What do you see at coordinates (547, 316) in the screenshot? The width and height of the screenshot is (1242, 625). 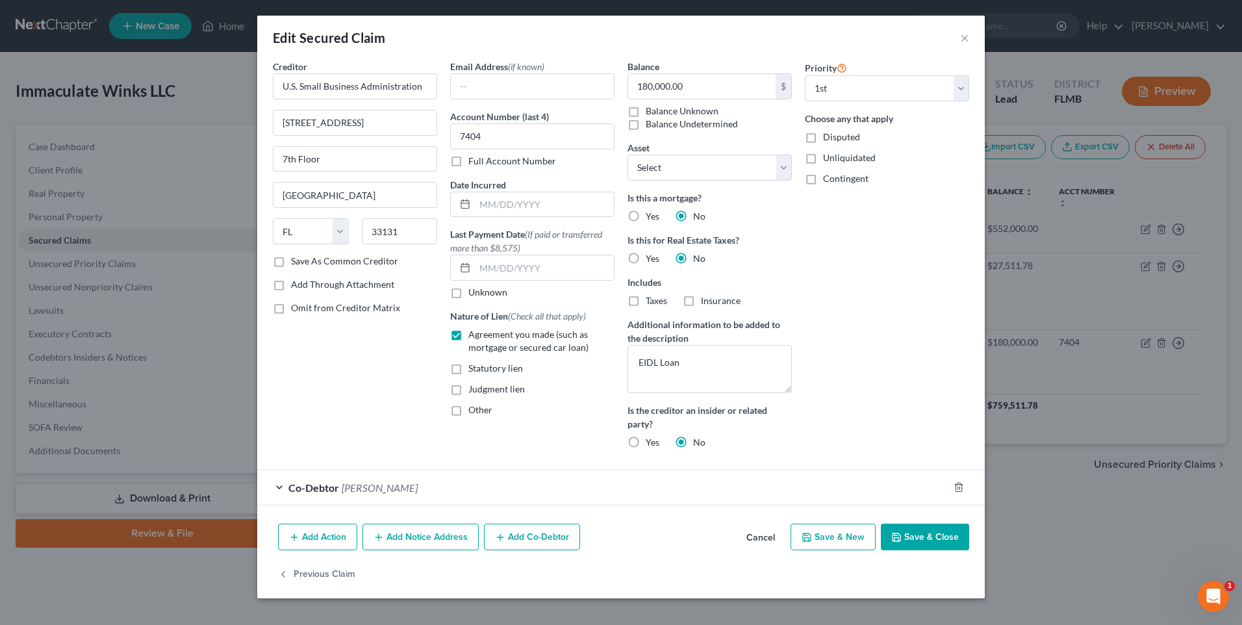 I see `span: (Check all that apply)` at bounding box center [547, 316].